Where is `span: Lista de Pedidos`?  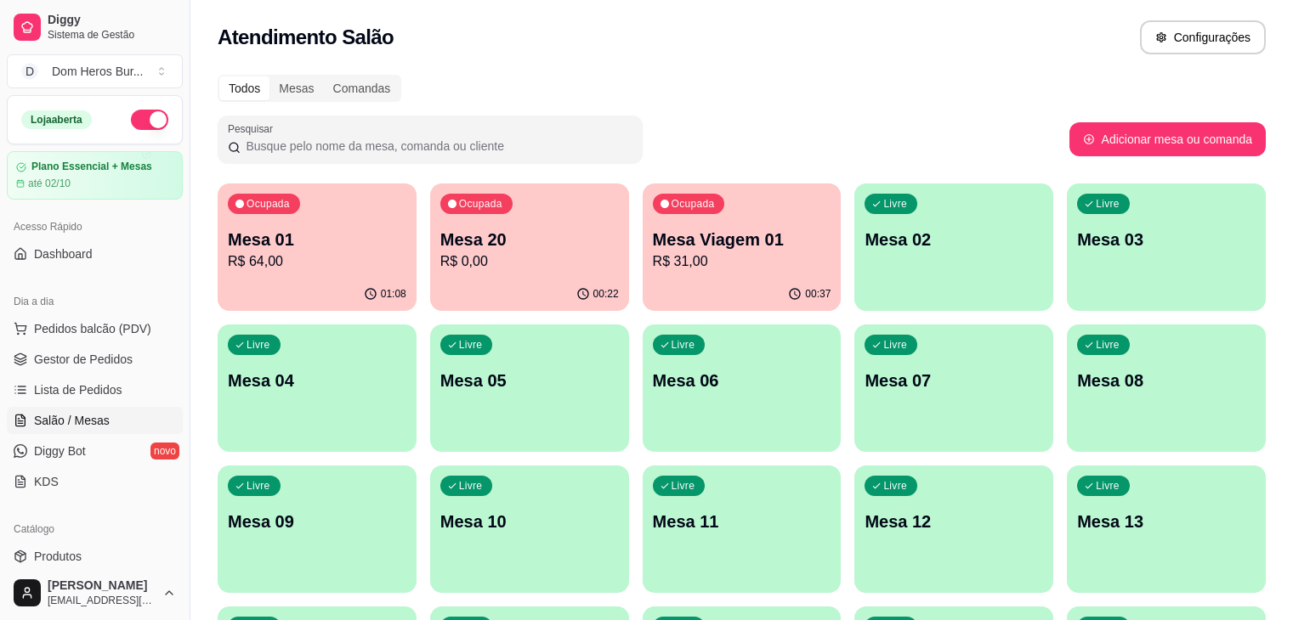 span: Lista de Pedidos is located at coordinates (78, 390).